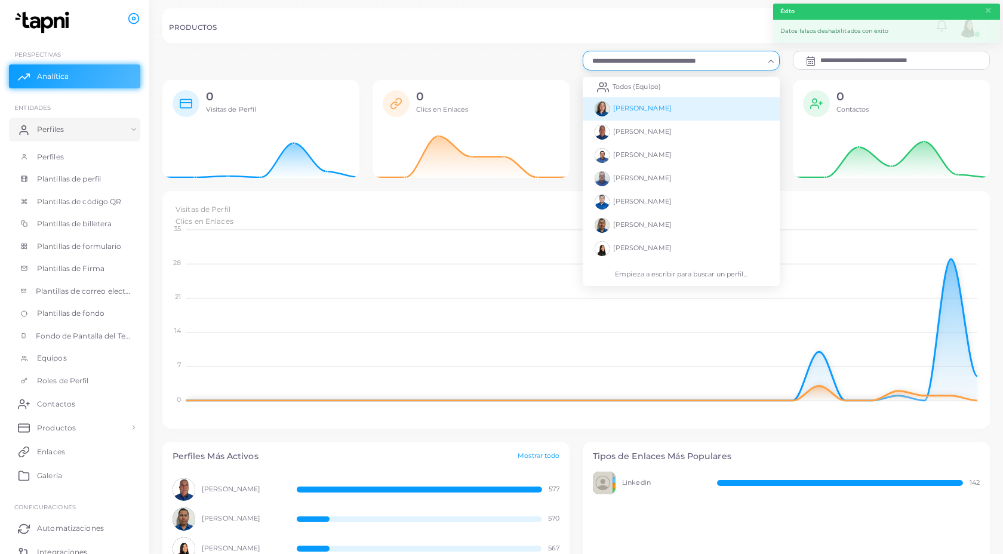 The height and width of the screenshot is (554, 1003). I want to click on font: PERSPECTIVAS, so click(38, 54).